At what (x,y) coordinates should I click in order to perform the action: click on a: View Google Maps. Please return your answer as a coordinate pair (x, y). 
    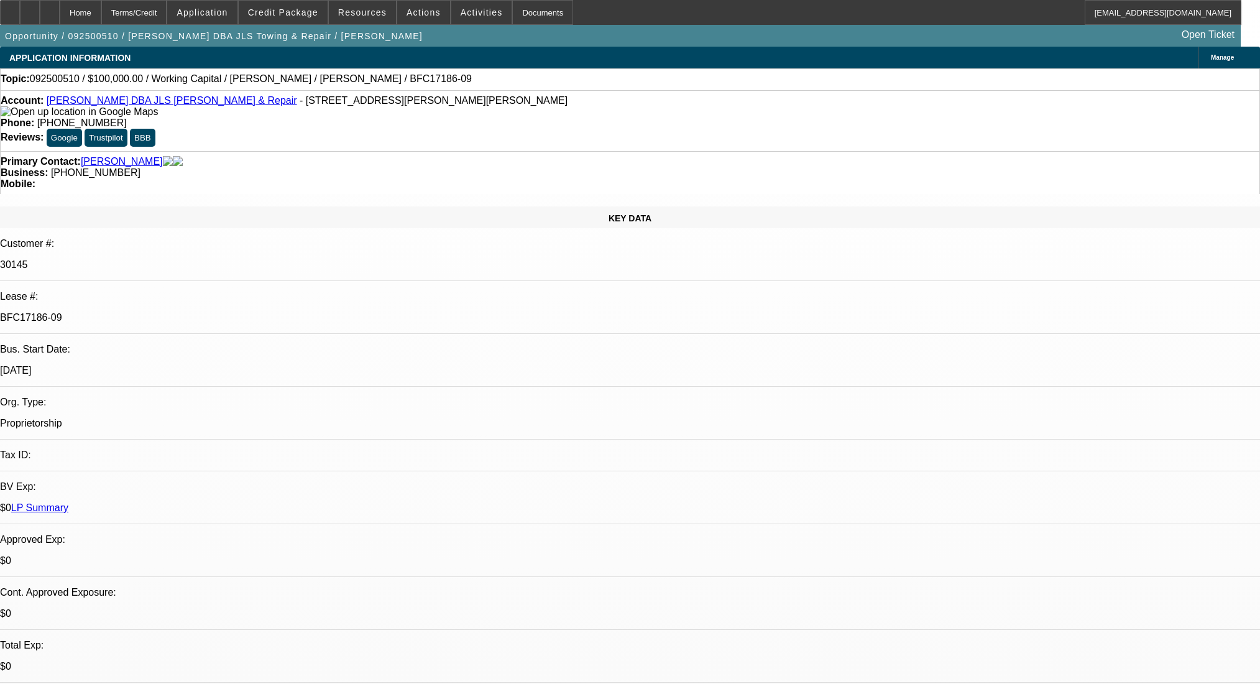
    Looking at the image, I should click on (79, 111).